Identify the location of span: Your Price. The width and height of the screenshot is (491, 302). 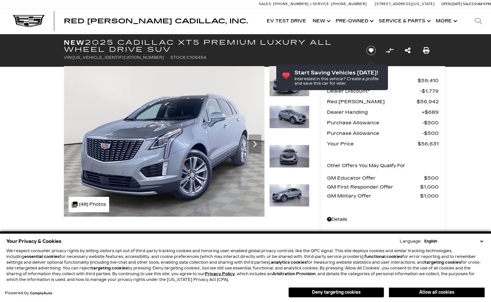
(372, 144).